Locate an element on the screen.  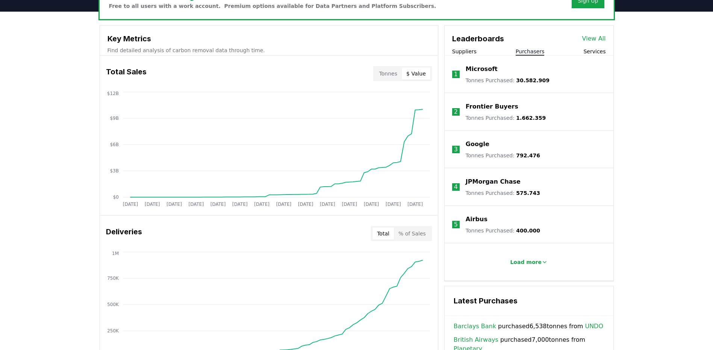
tspan: 1M is located at coordinates (115, 254).